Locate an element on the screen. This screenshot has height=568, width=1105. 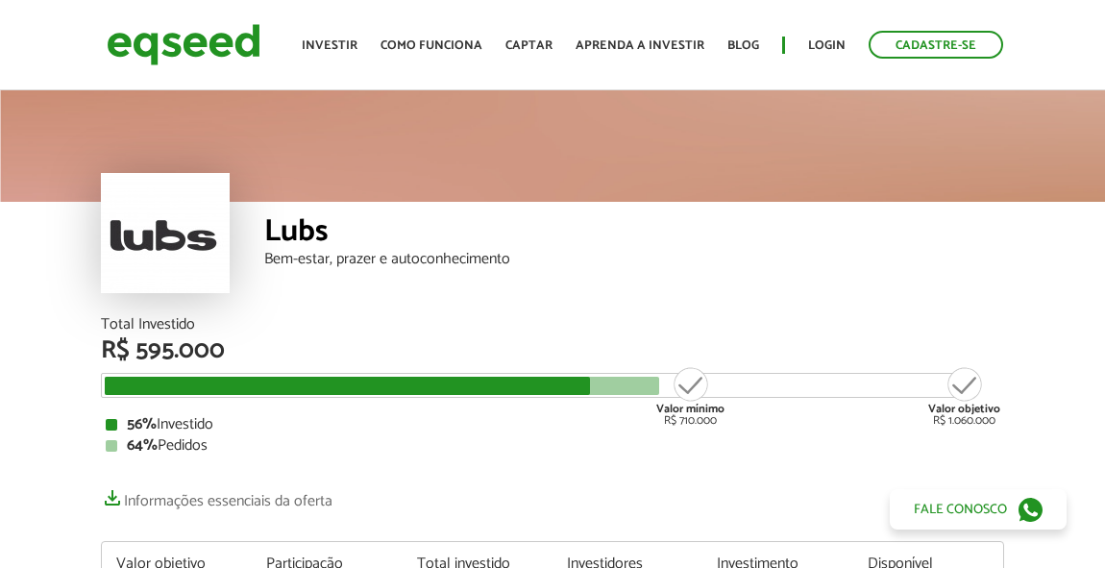
a: Login is located at coordinates (827, 45).